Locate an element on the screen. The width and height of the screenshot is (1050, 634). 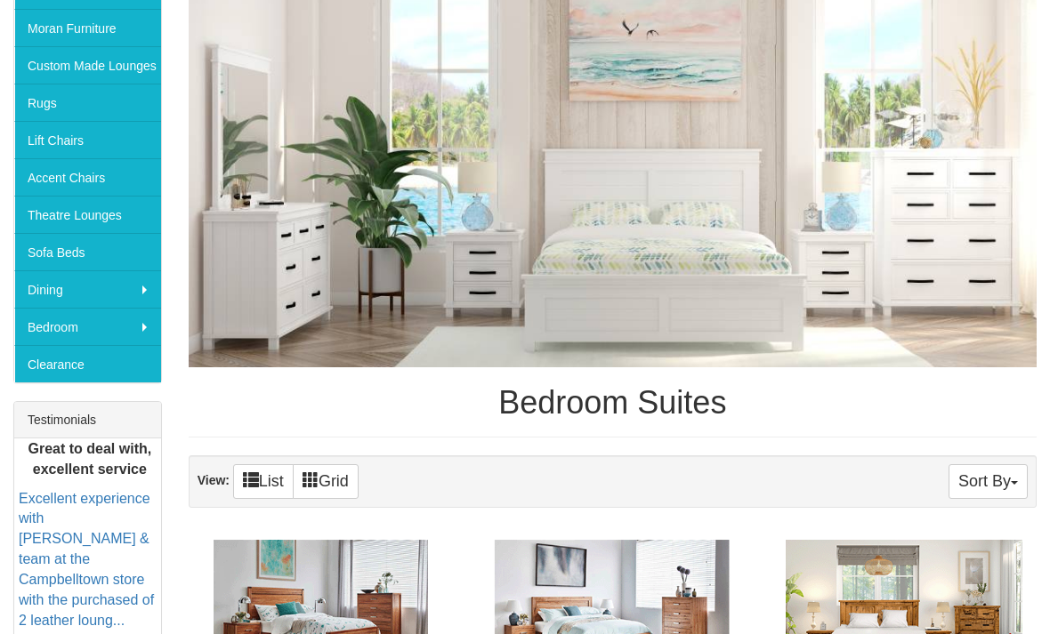
a: Rugs is located at coordinates (87, 103).